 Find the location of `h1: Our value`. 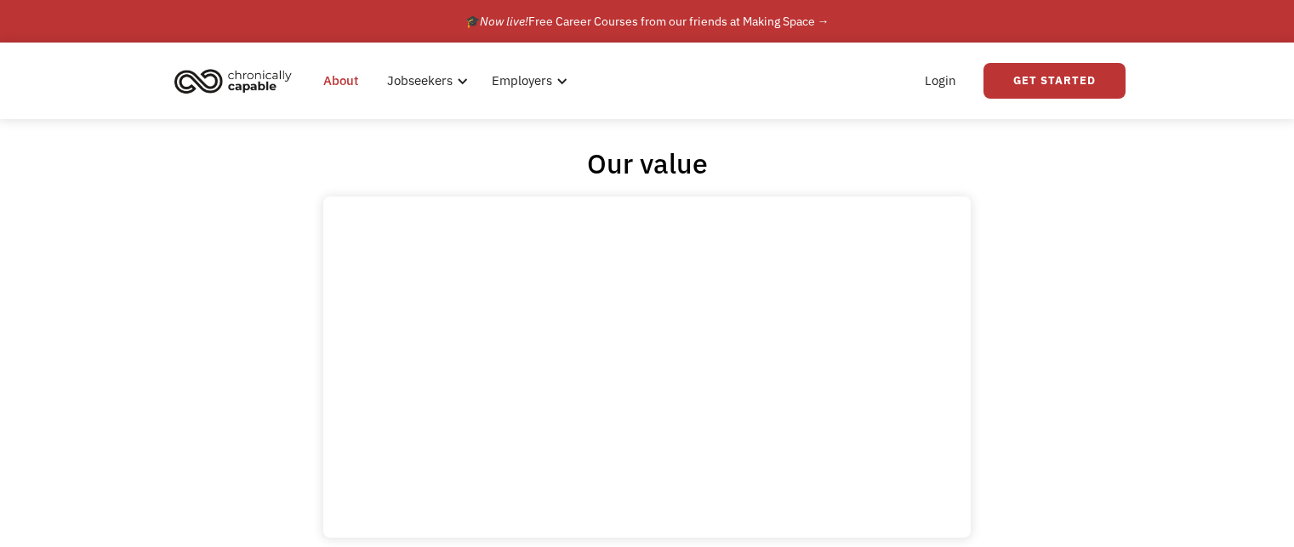

h1: Our value is located at coordinates (647, 163).